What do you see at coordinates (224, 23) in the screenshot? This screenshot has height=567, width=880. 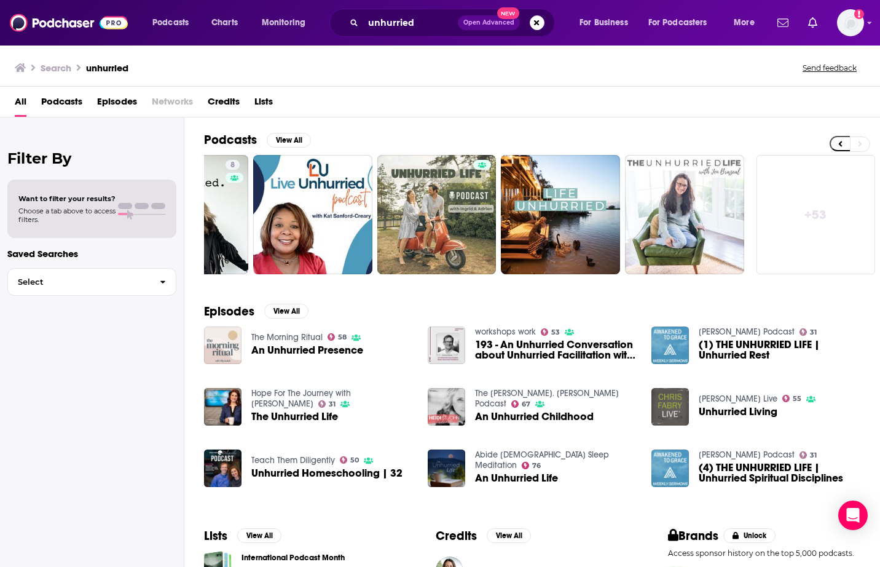 I see `a: Charts` at bounding box center [224, 23].